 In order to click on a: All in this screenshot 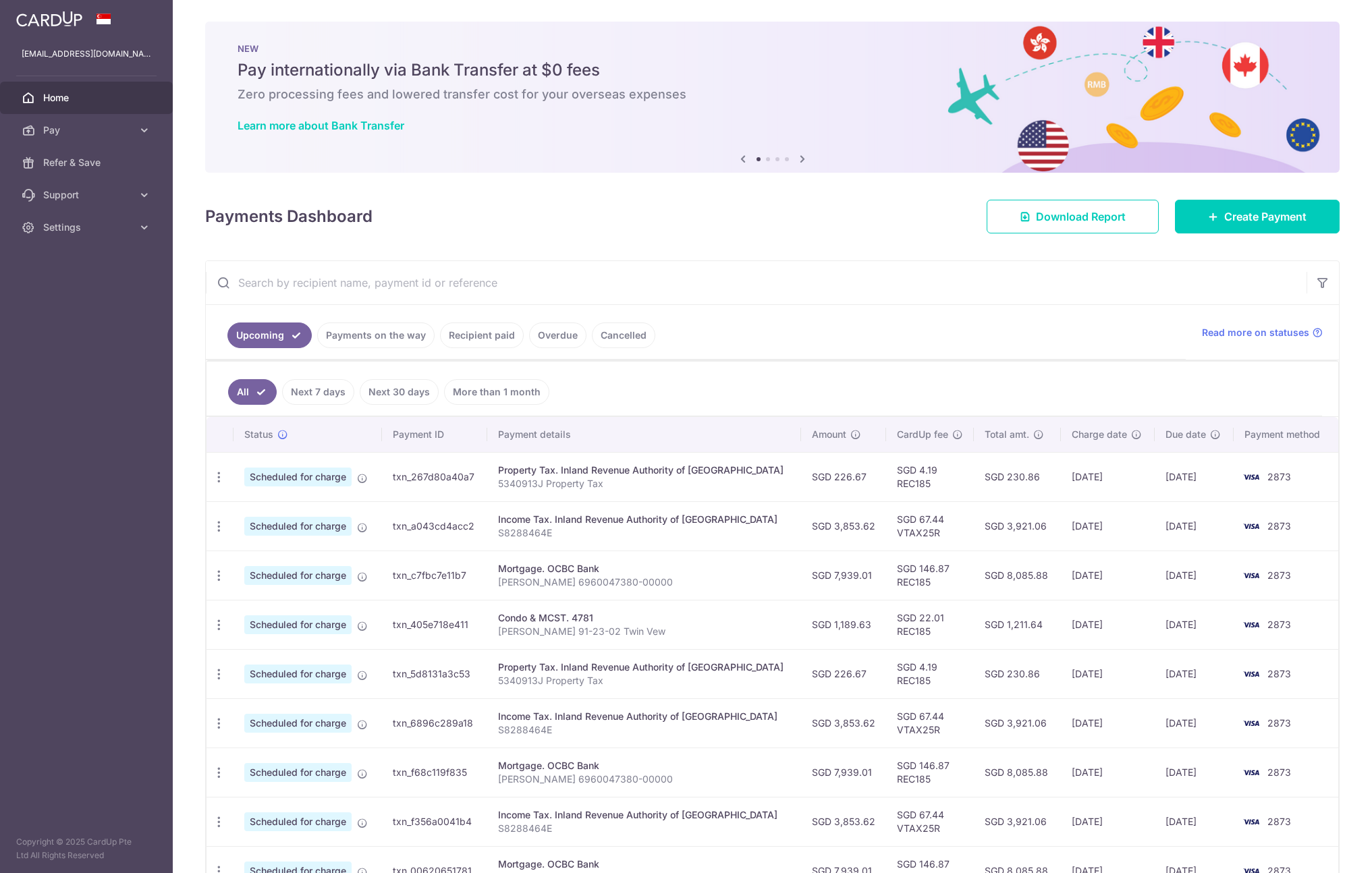, I will do `click(253, 392)`.